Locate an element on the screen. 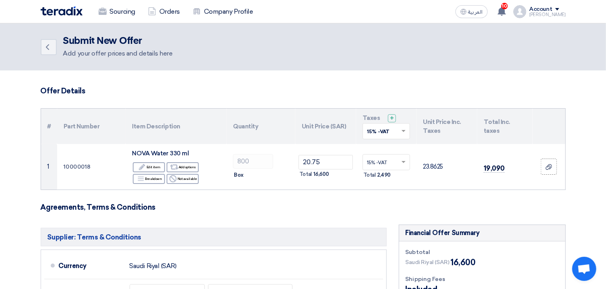  td: 23.8625 is located at coordinates (447, 167).